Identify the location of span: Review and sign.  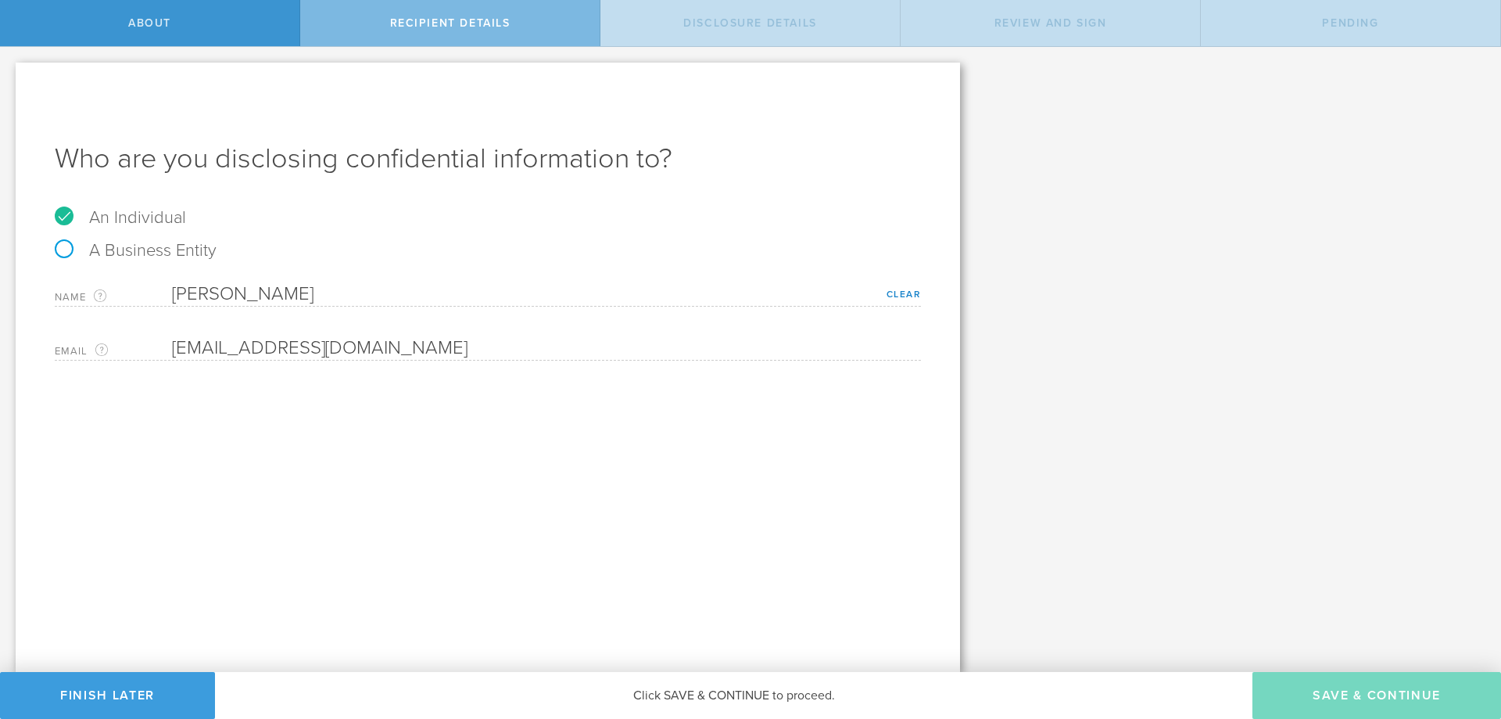
(1051, 23).